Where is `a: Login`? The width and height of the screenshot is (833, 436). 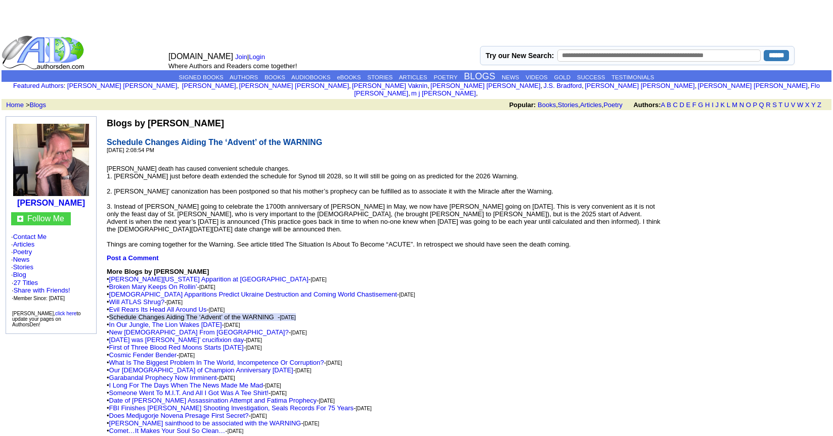
a: Login is located at coordinates (257, 57).